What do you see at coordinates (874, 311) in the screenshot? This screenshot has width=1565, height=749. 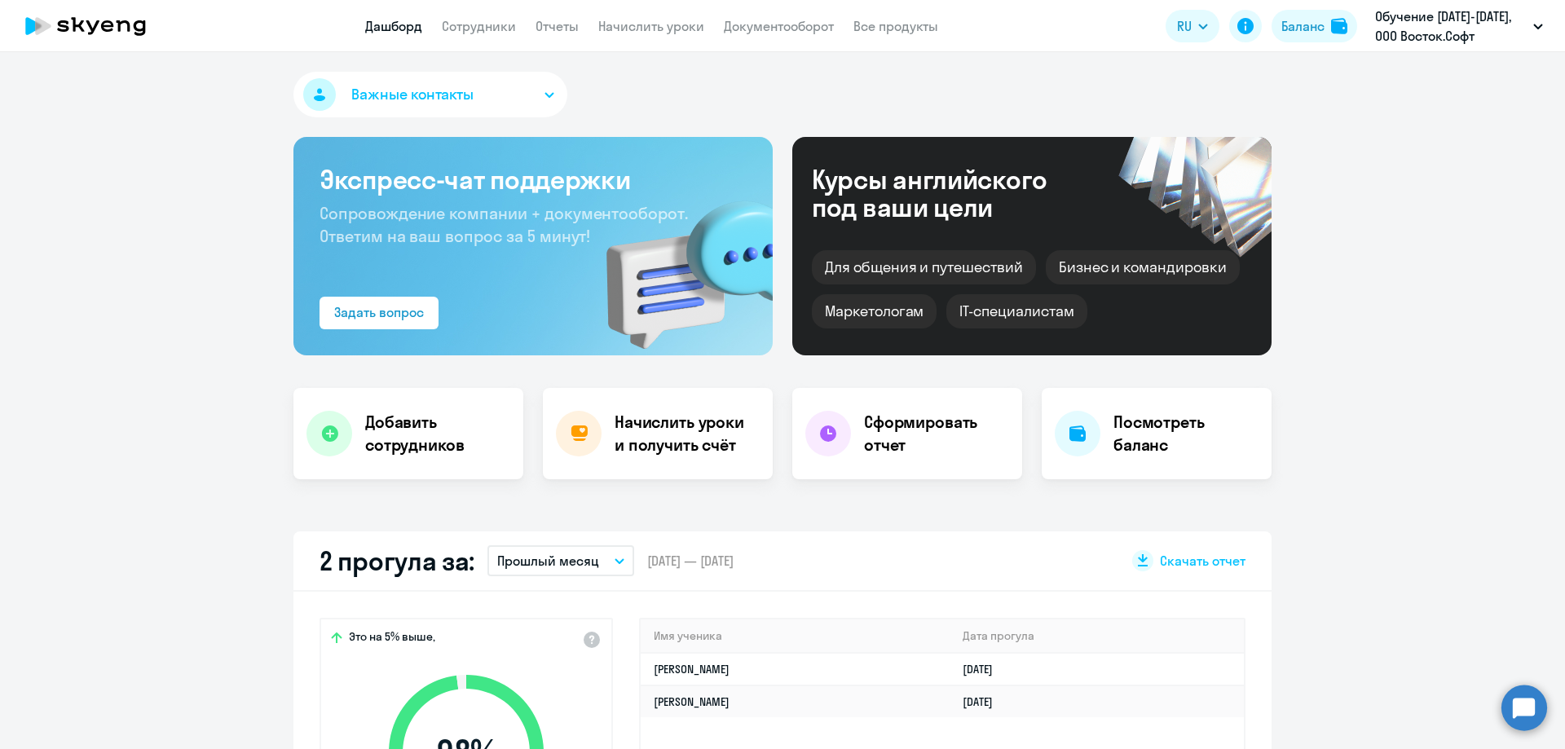 I see `div: Маркетологам` at bounding box center [874, 311].